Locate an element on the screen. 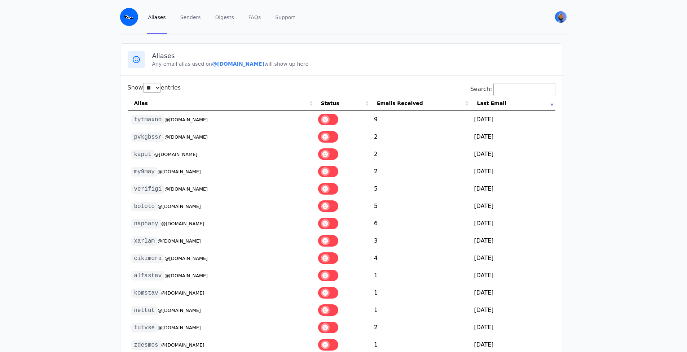 This screenshot has height=352, width=687. select: Showentries is located at coordinates (152, 88).